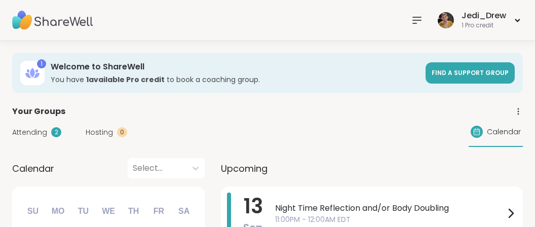 The width and height of the screenshot is (535, 227). I want to click on div: Mo, so click(58, 211).